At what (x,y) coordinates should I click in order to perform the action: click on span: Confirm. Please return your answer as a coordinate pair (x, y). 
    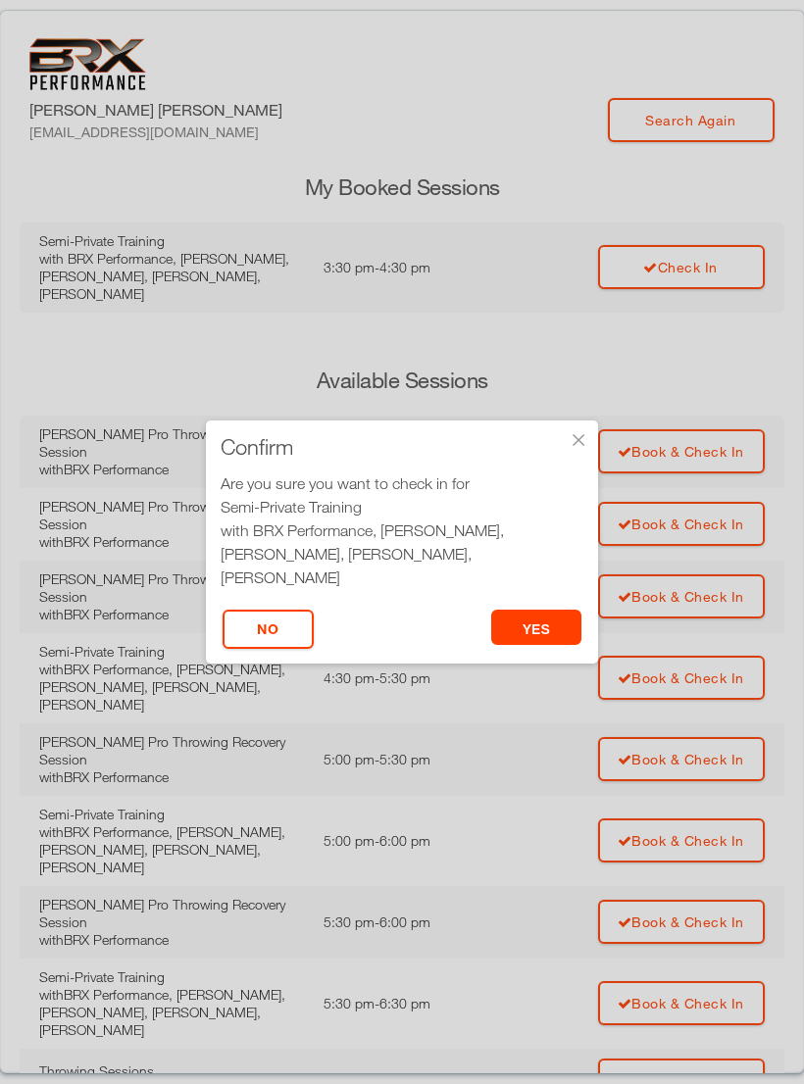
    Looking at the image, I should click on (257, 447).